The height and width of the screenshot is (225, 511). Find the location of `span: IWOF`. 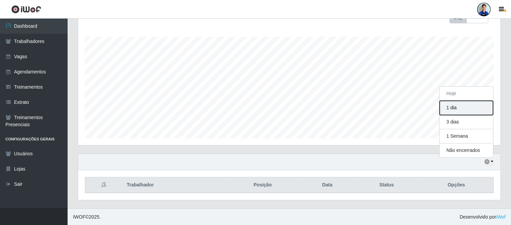

span: IWOF is located at coordinates (79, 217).